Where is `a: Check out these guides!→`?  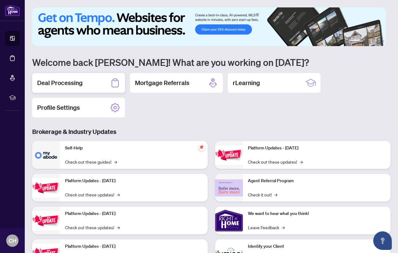
a: Check out these guides!→ is located at coordinates (91, 162).